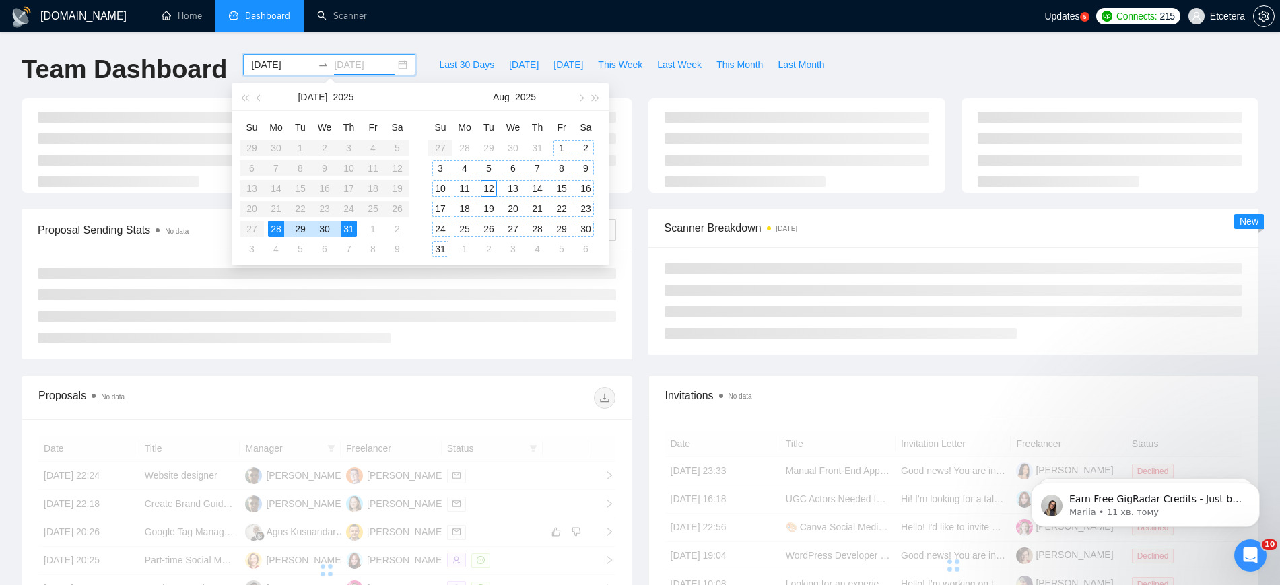 The image size is (1280, 585). Describe the element at coordinates (466, 65) in the screenshot. I see `span: Last 30 Days` at that location.